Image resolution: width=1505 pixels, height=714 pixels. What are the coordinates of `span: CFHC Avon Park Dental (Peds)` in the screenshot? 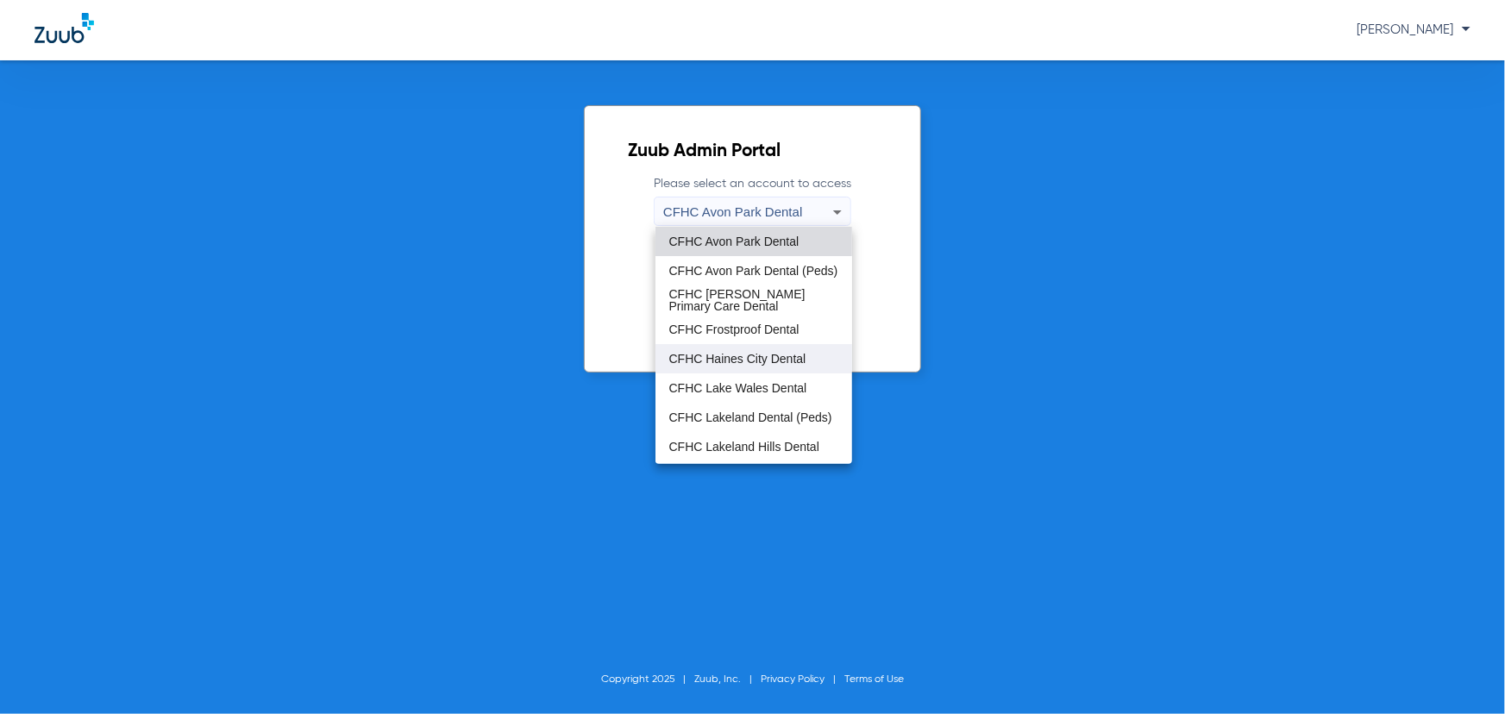 It's located at (754, 271).